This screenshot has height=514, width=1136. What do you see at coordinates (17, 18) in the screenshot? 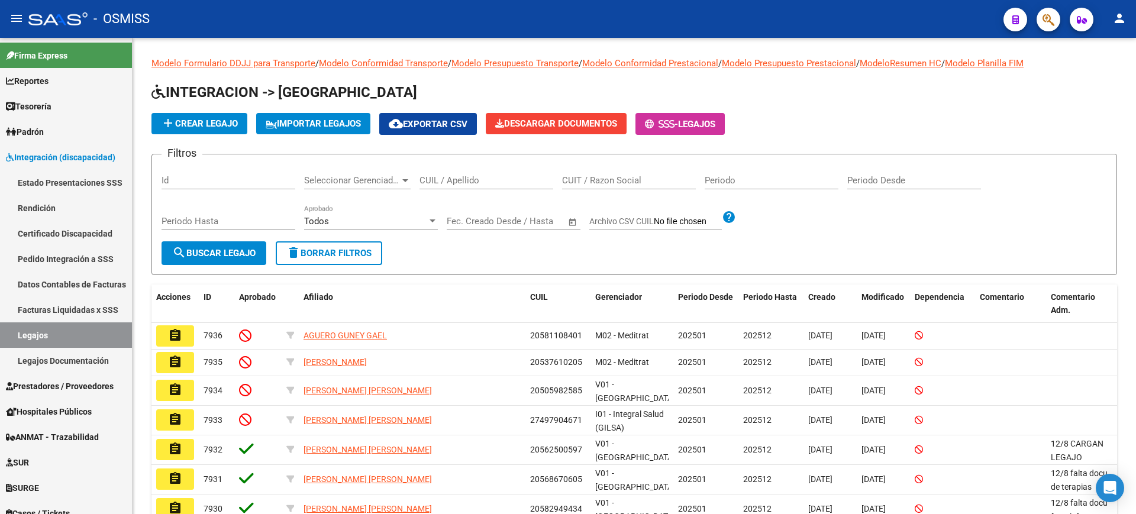
I see `mat-icon: menu` at bounding box center [17, 18].